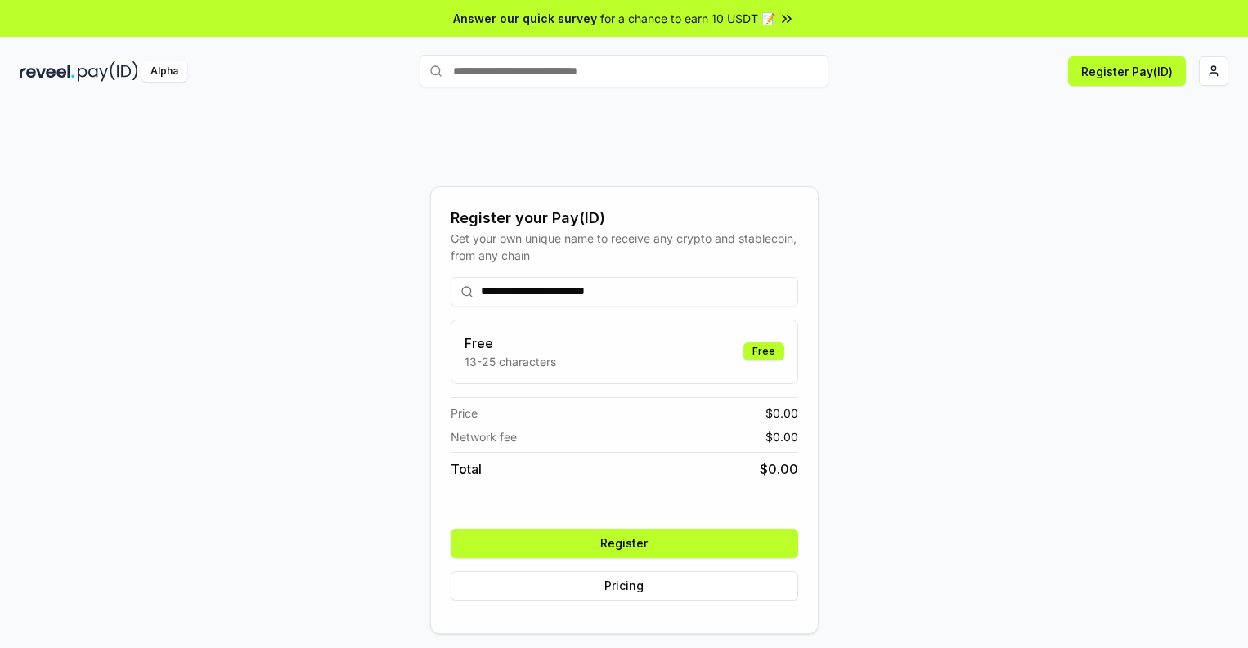 The image size is (1248, 648). Describe the element at coordinates (624, 586) in the screenshot. I see `button: Pricing` at that location.